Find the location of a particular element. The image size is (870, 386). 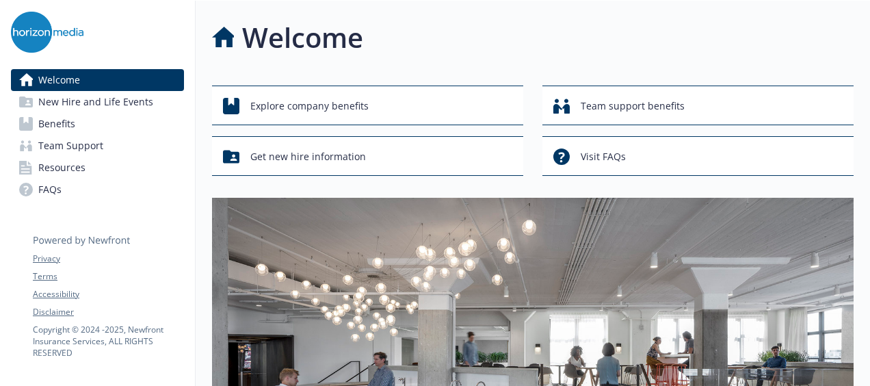

button: Visit FAQs is located at coordinates (698, 156).